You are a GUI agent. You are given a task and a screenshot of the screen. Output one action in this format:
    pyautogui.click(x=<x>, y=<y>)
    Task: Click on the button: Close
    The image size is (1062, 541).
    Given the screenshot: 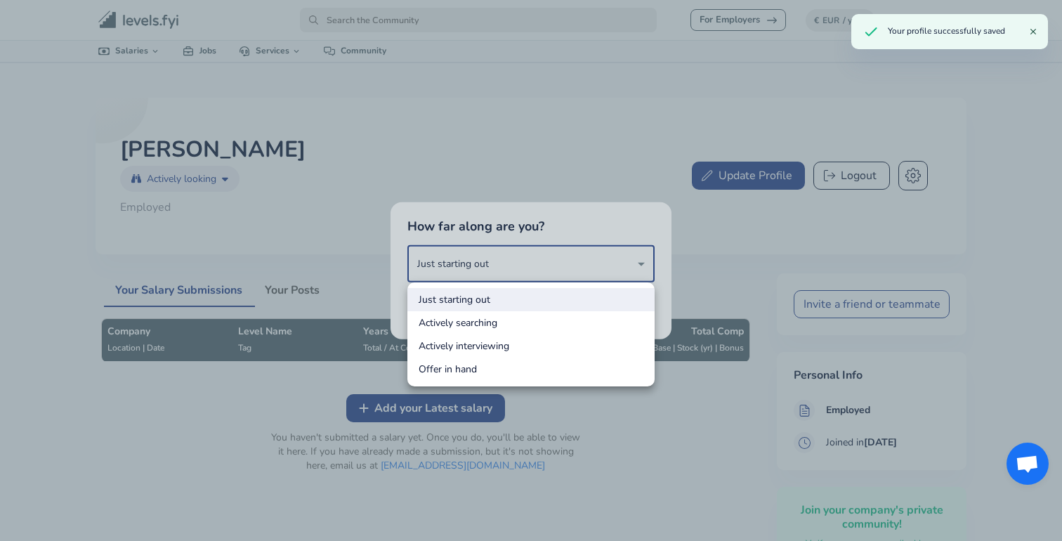 What is the action you would take?
    pyautogui.click(x=1033, y=32)
    